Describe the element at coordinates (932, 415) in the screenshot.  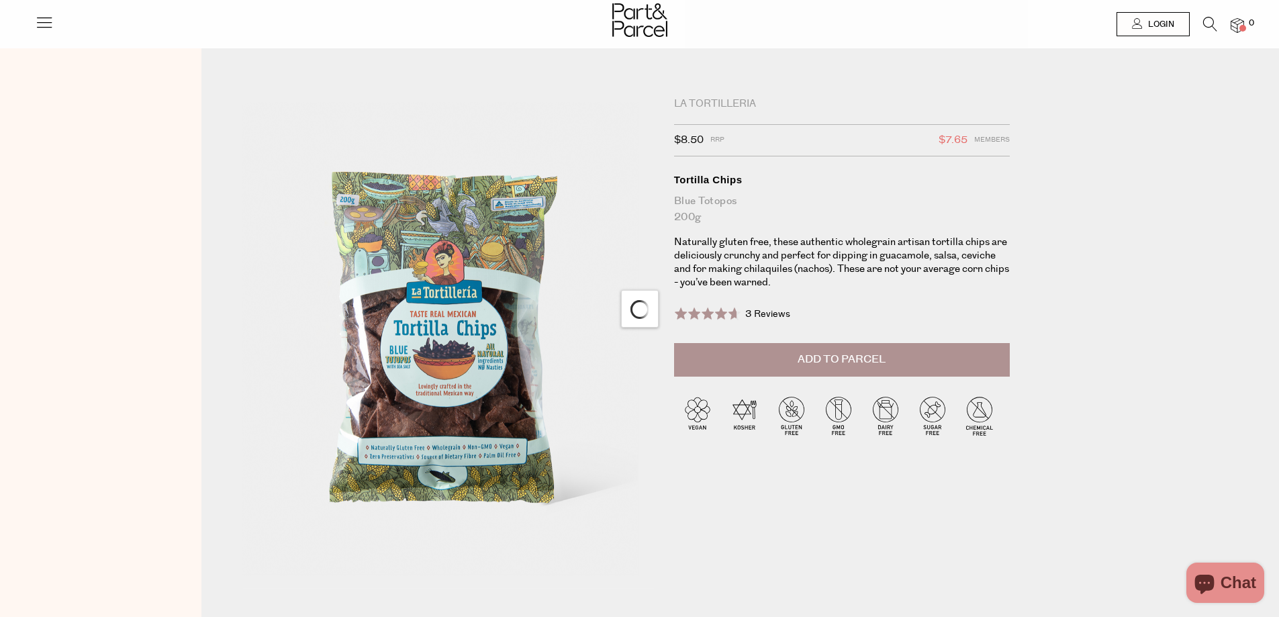
I see `img: P_P-ICONS-Live_Bec_V11_Sugar_Free.svg` at that location.